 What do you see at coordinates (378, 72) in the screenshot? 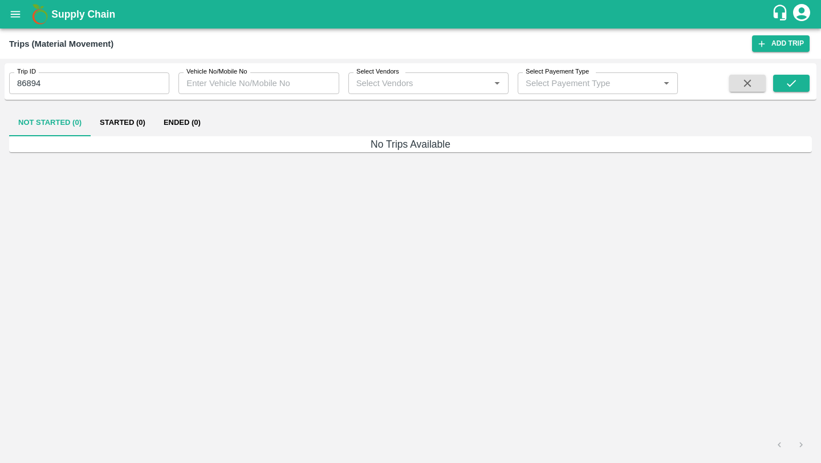
I see `label: Select Vendors` at bounding box center [378, 72].